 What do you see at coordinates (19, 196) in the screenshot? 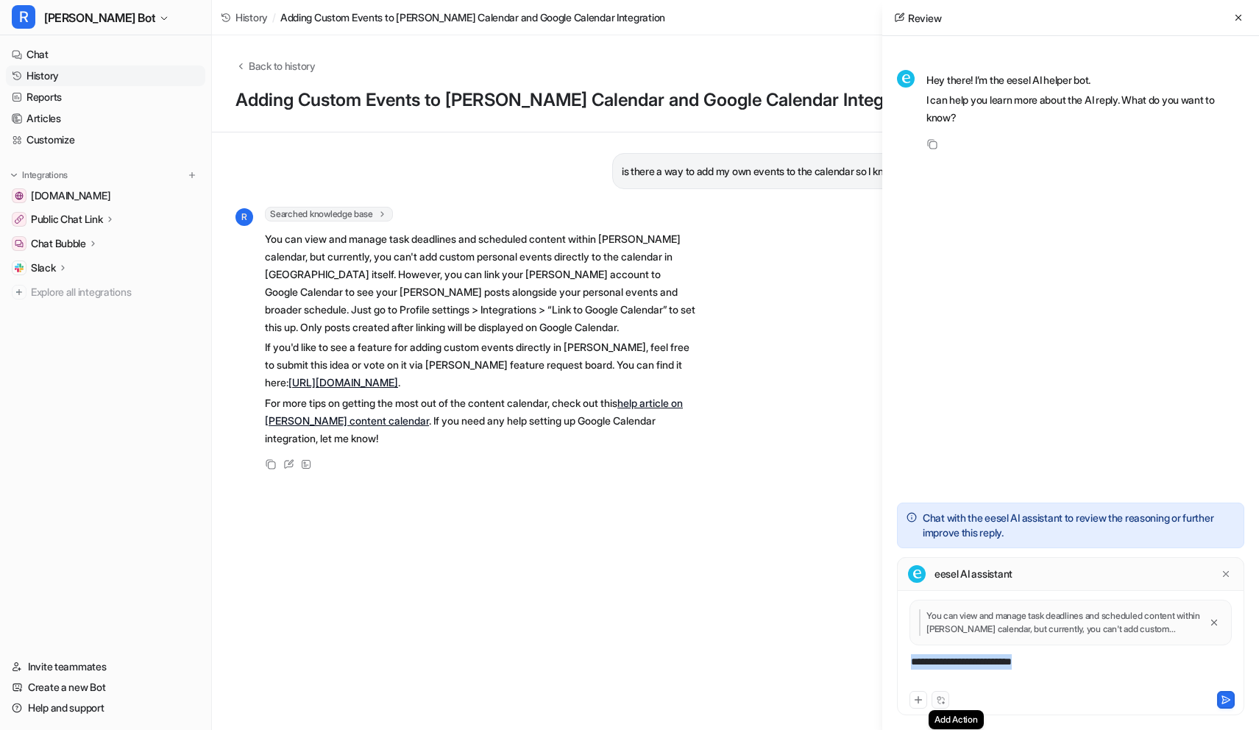
I see `img: getrella.com` at bounding box center [19, 196].